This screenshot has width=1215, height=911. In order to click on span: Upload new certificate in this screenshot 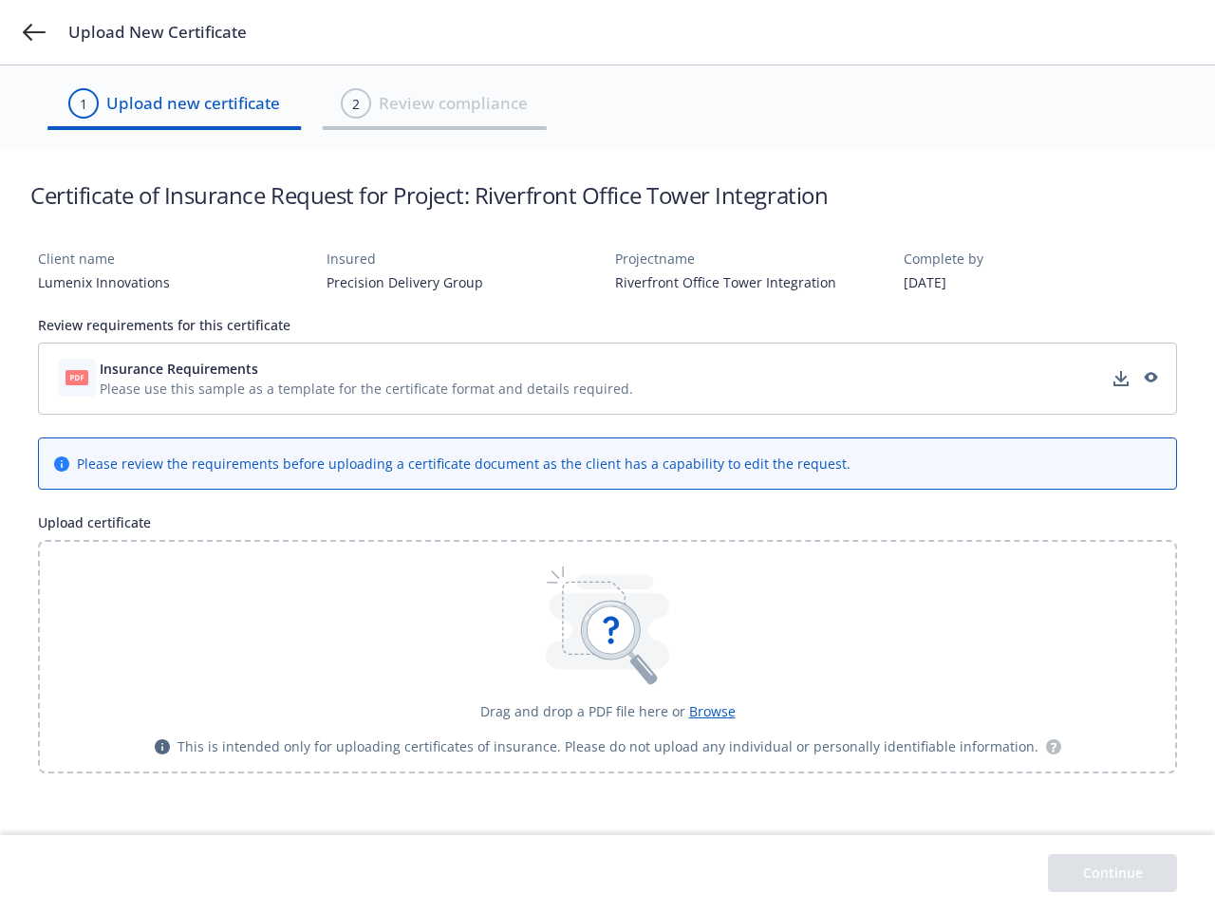, I will do `click(193, 103)`.